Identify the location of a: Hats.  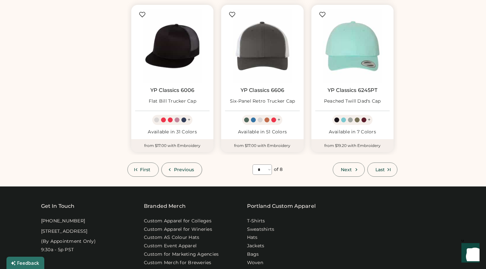
(252, 237).